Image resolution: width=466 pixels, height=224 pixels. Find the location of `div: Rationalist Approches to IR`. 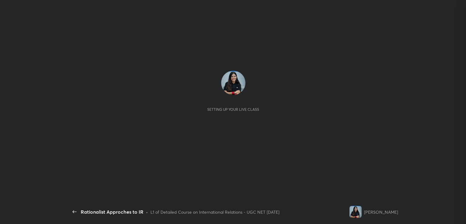

div: Rationalist Approches to IR is located at coordinates (112, 212).